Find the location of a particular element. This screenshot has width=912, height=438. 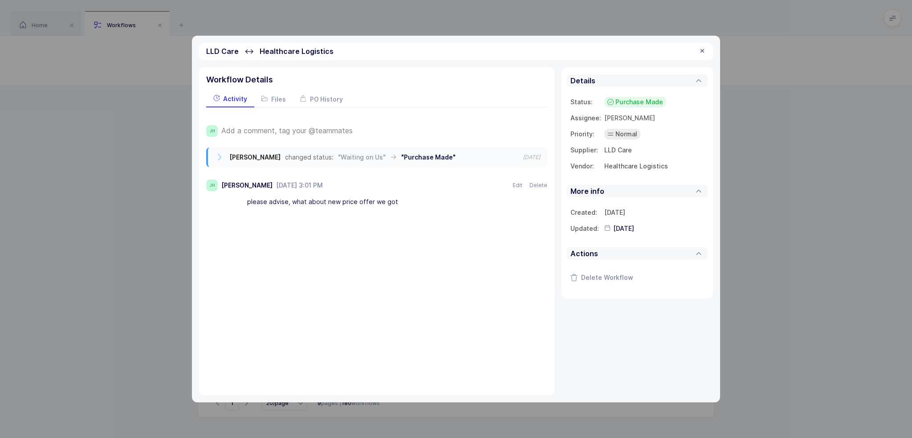

div: please advise, what about new price offer we got is located at coordinates (392, 202).